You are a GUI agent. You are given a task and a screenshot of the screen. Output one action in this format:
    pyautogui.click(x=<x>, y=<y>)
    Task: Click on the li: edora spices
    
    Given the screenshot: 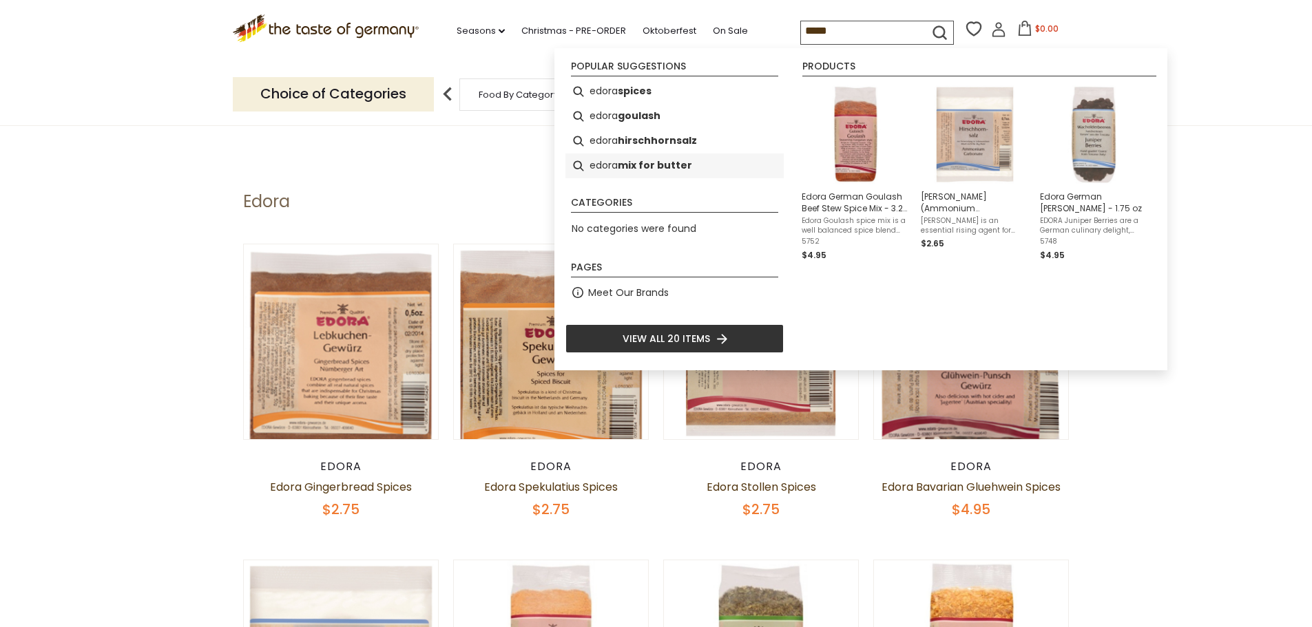 What is the action you would take?
    pyautogui.click(x=674, y=92)
    